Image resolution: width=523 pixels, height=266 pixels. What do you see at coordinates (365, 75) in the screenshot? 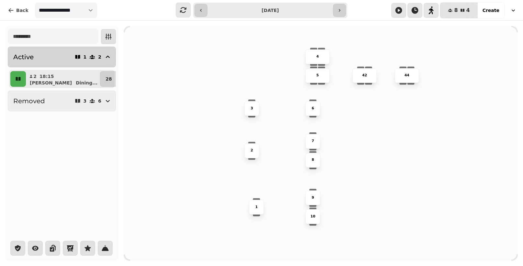
I see `p: 42` at bounding box center [365, 75].